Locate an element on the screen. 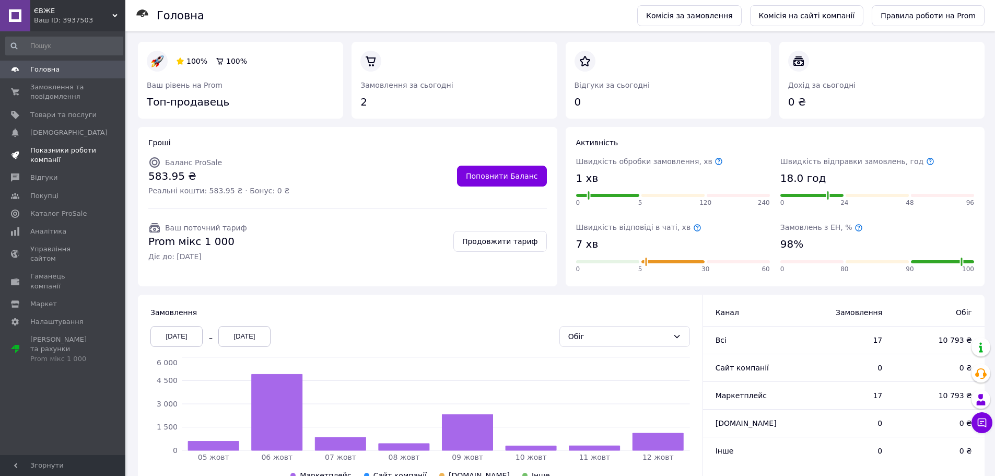 The width and height of the screenshot is (995, 476). span: Каталог ProSale is located at coordinates (58, 214).